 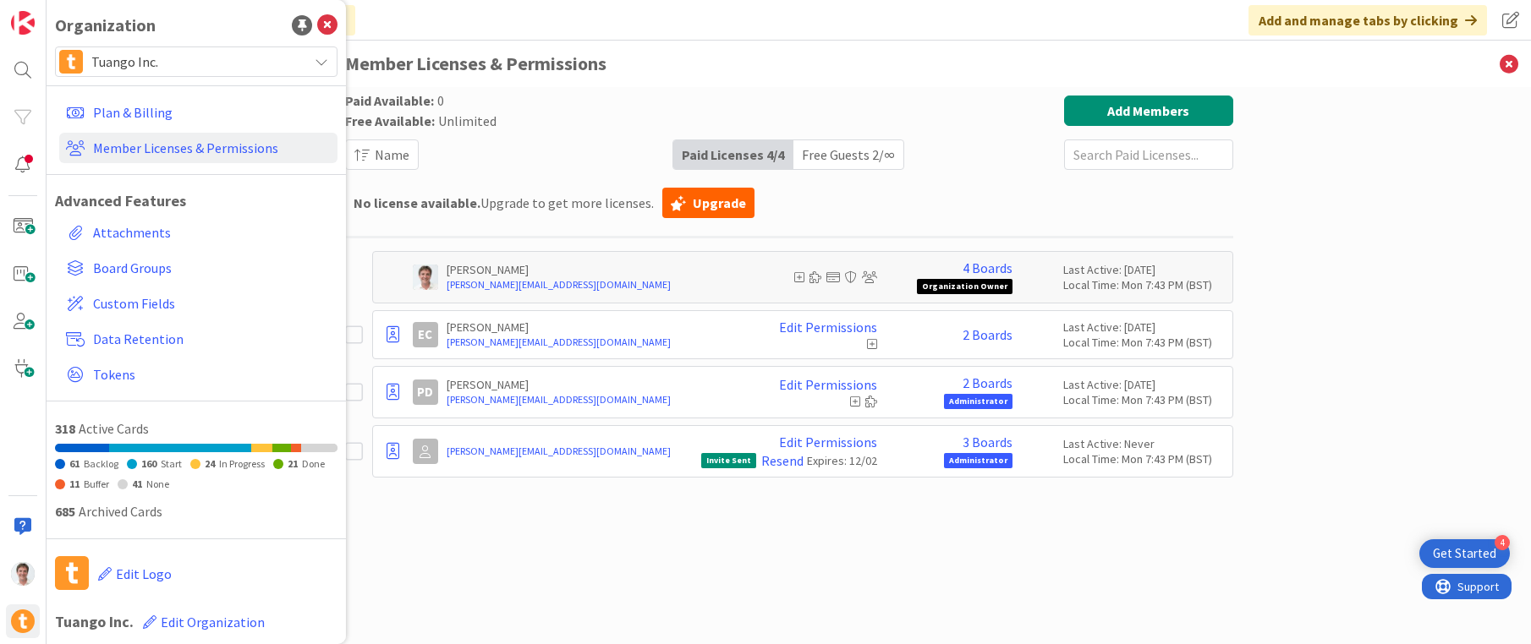 I want to click on span: Name, so click(x=392, y=155).